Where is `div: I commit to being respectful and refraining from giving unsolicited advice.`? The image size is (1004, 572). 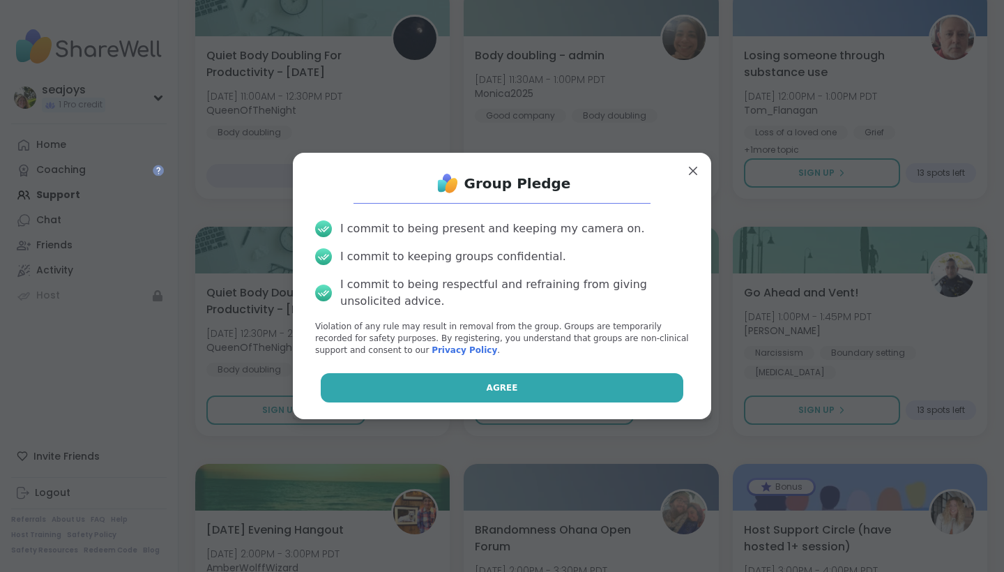 div: I commit to being respectful and refraining from giving unsolicited advice. is located at coordinates (515, 293).